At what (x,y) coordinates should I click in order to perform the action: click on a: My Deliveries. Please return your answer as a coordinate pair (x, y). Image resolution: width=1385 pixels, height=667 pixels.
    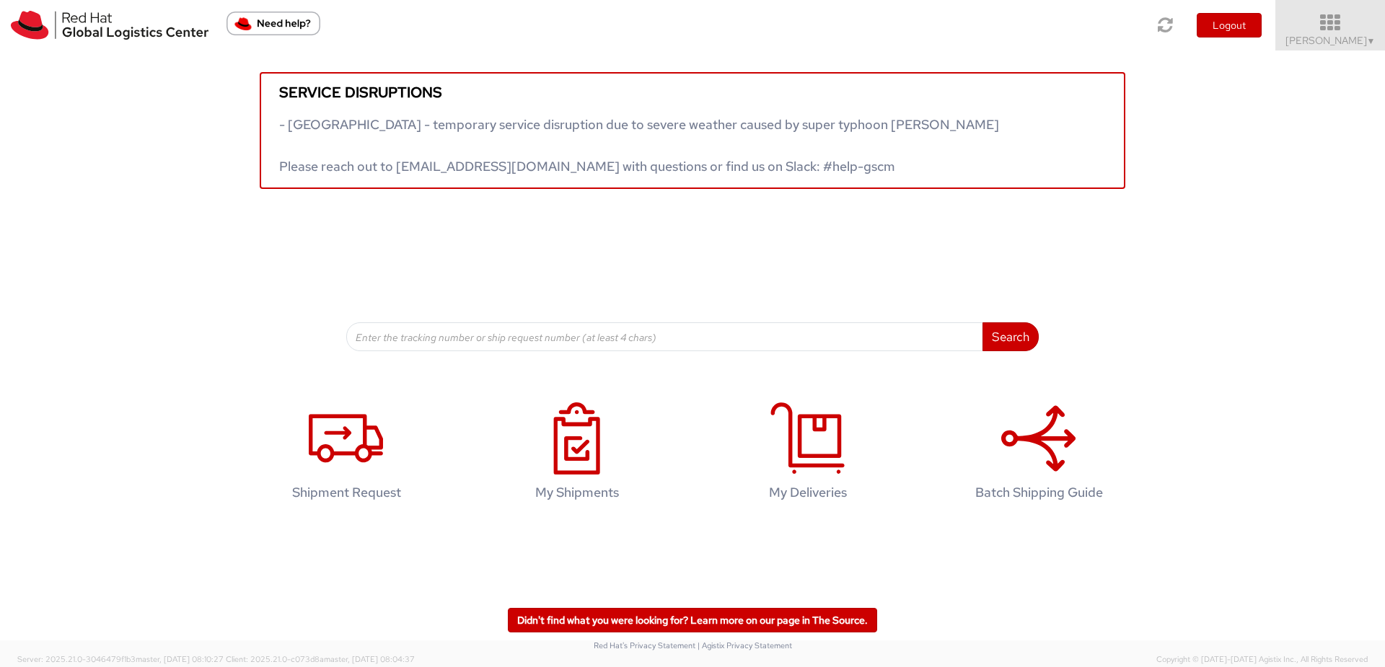
    Looking at the image, I should click on (808, 454).